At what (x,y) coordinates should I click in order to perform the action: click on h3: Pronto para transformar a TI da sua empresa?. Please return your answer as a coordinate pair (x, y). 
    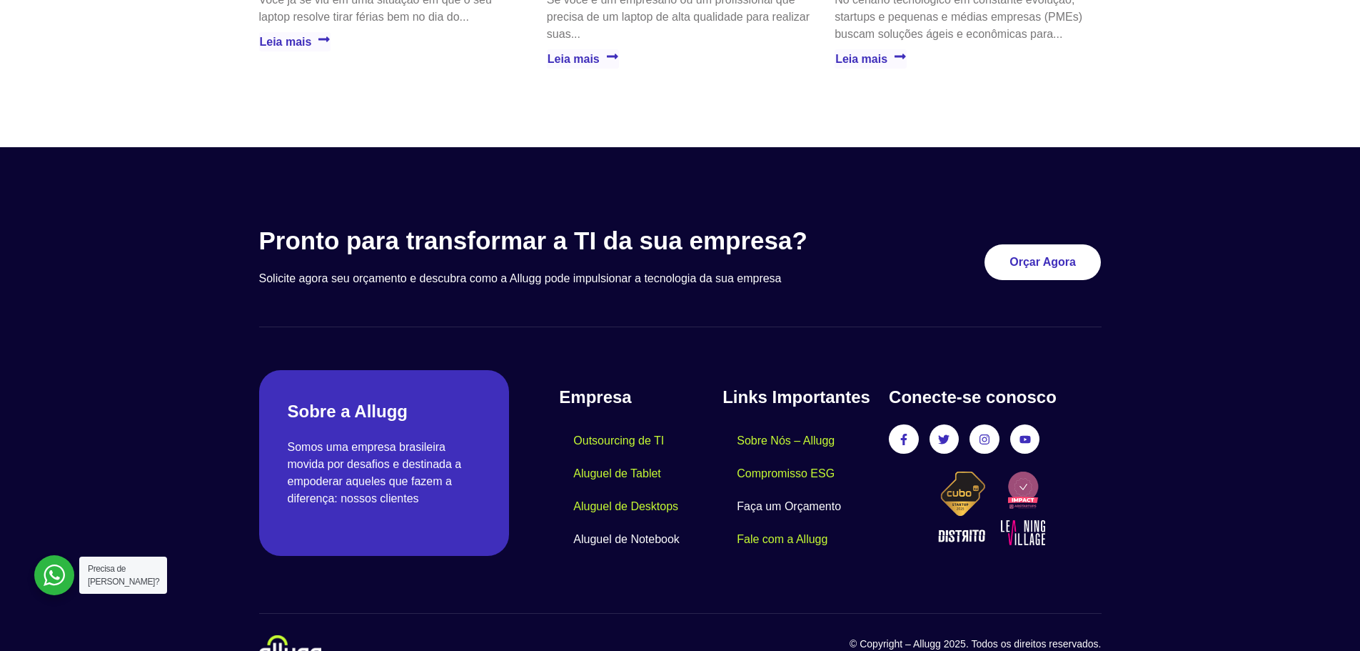
    Looking at the image, I should click on (566, 241).